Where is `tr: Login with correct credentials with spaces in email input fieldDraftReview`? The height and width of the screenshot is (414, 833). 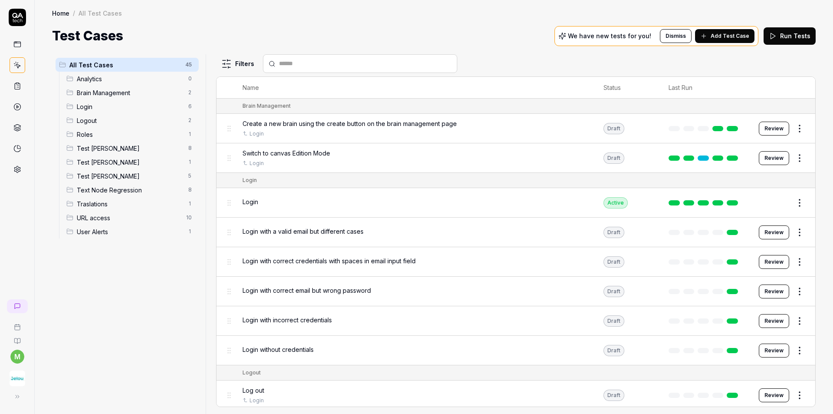 tr: Login with correct credentials with spaces in email input fieldDraftReview is located at coordinates (516, 262).